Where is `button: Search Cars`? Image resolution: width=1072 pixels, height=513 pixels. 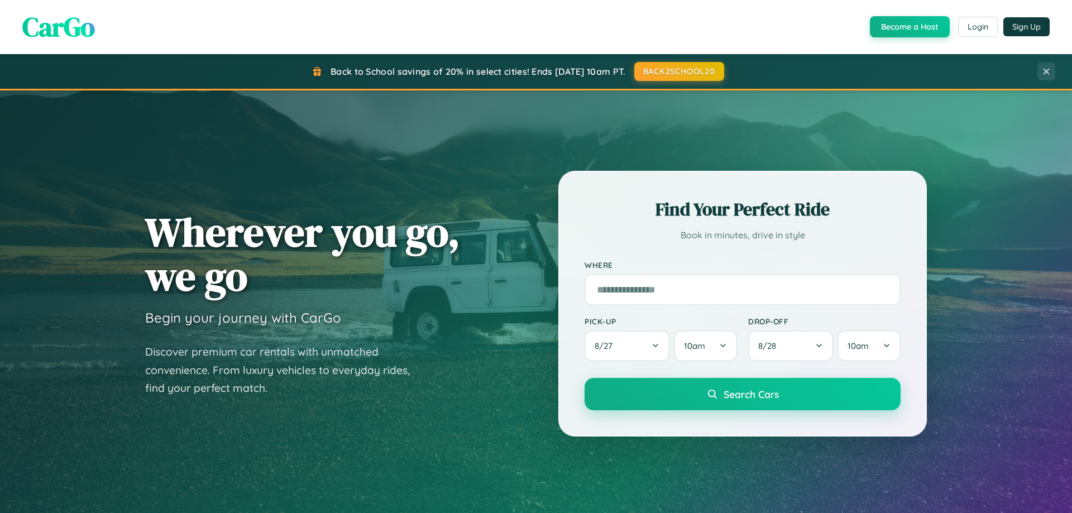
button: Search Cars is located at coordinates (743, 394).